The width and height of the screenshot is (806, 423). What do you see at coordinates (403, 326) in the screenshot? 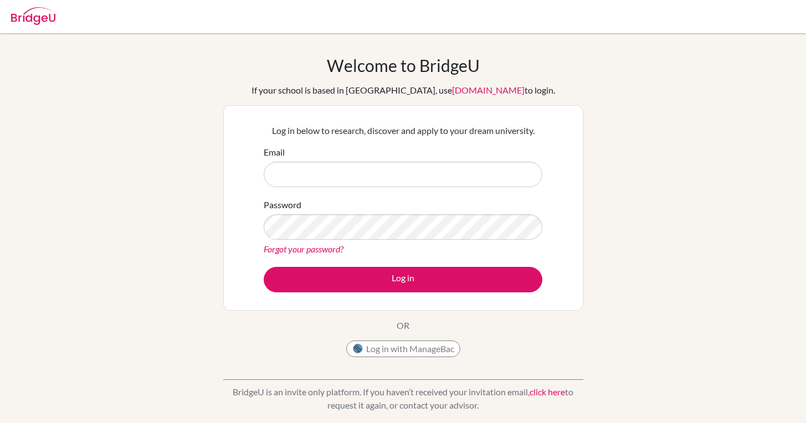
I see `p: OR` at bounding box center [403, 326].